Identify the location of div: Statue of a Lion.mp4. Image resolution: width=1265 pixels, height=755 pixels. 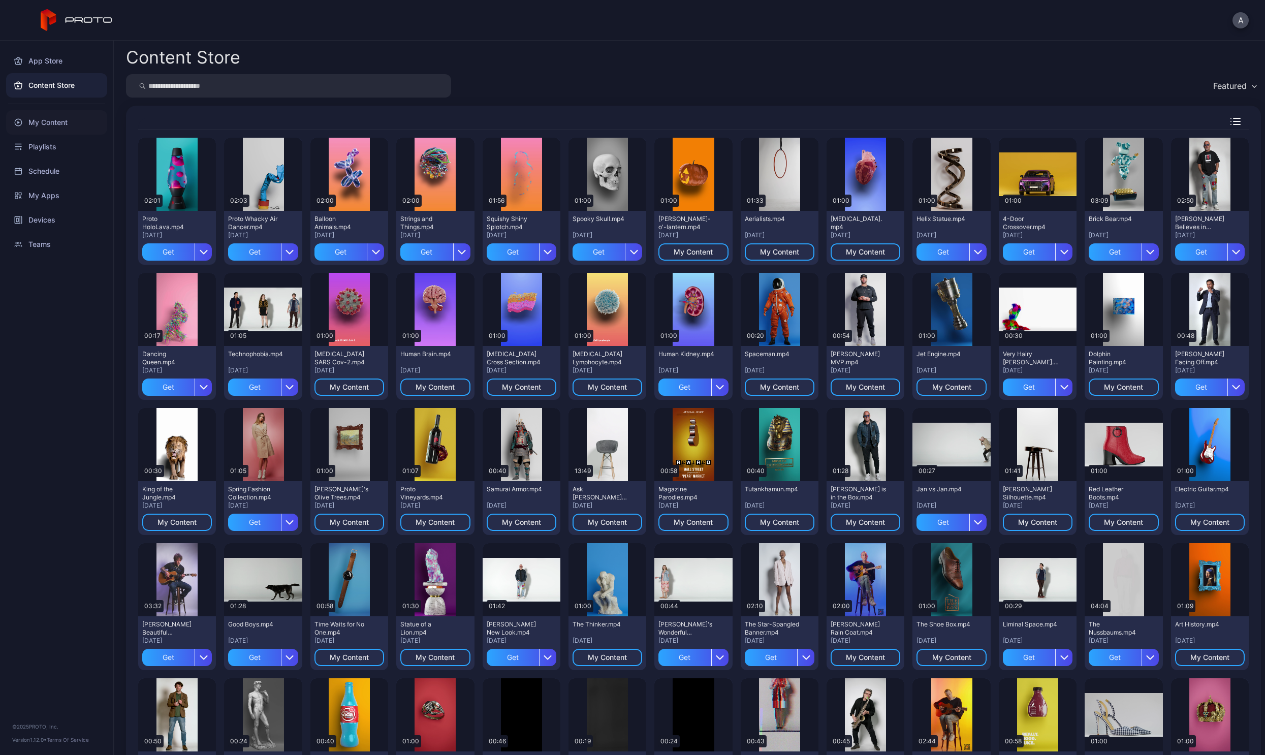
(428, 629).